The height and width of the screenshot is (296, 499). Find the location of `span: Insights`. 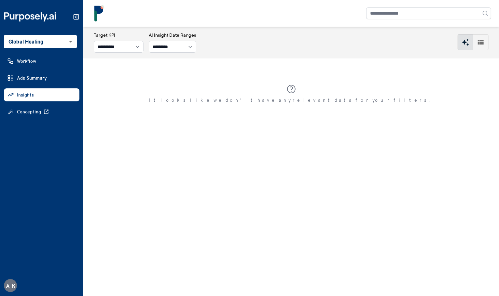

span: Insights is located at coordinates (25, 95).